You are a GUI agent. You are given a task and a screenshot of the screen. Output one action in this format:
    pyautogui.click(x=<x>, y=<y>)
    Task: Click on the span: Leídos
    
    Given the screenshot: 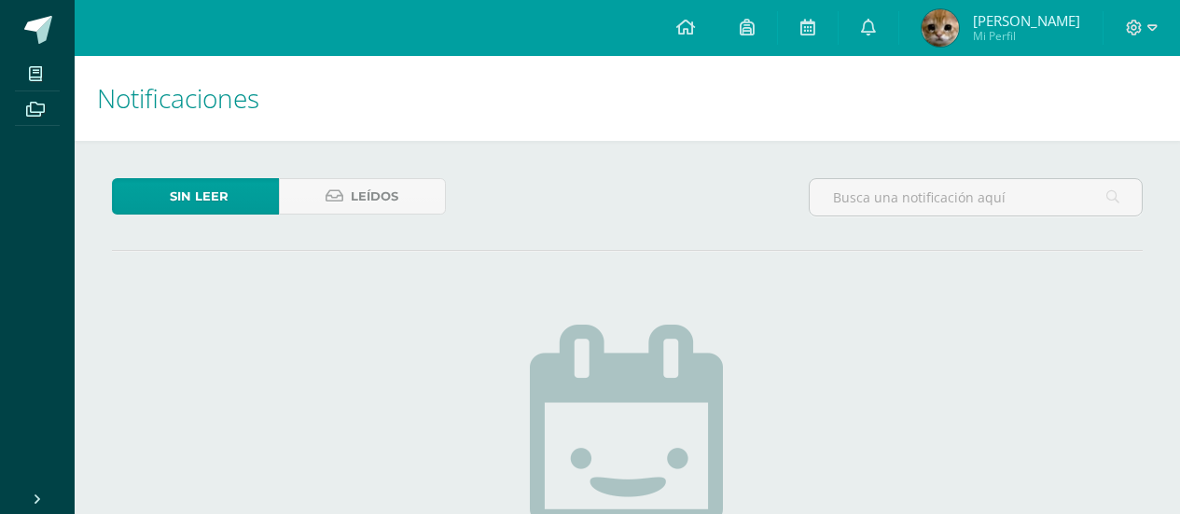 What is the action you would take?
    pyautogui.click(x=374, y=196)
    